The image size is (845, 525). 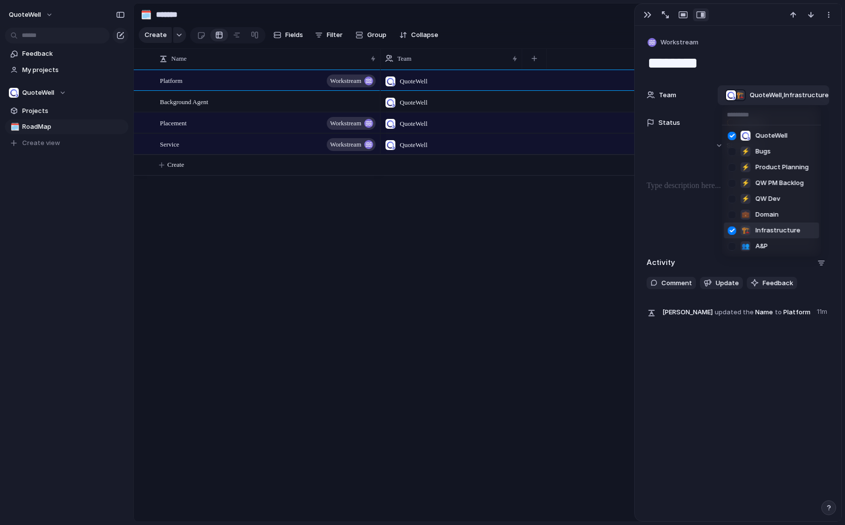 What do you see at coordinates (782, 167) in the screenshot?
I see `span: Product Planning` at bounding box center [782, 167].